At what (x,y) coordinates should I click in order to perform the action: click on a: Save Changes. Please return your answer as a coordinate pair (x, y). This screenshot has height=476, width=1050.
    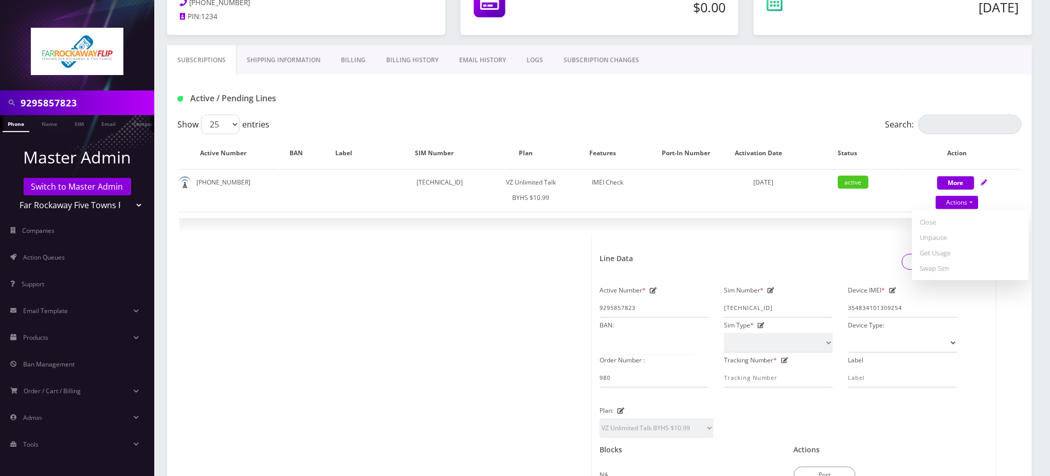
    Looking at the image, I should click on (937, 262).